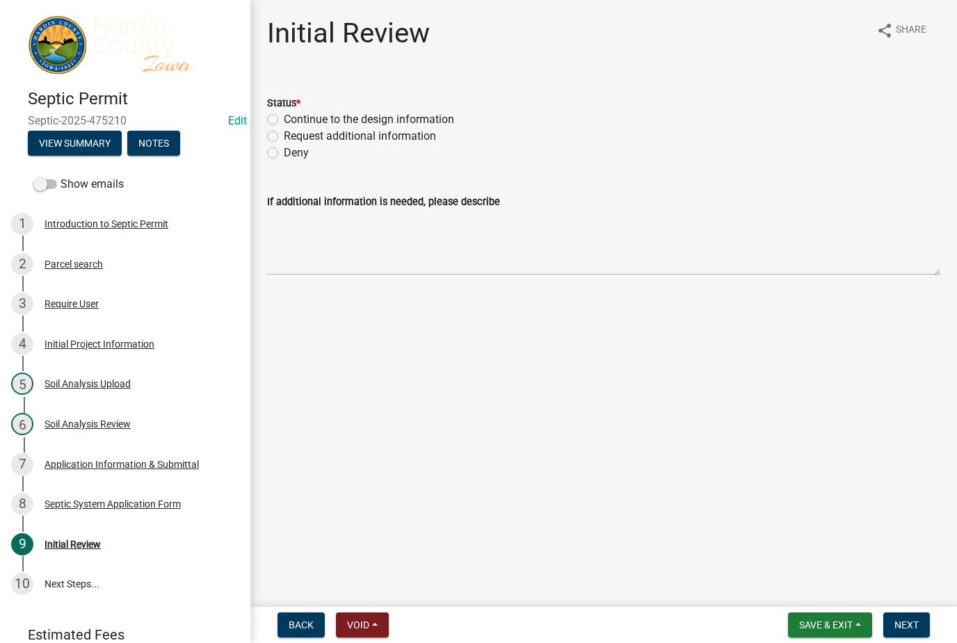  I want to click on span: Share, so click(911, 31).